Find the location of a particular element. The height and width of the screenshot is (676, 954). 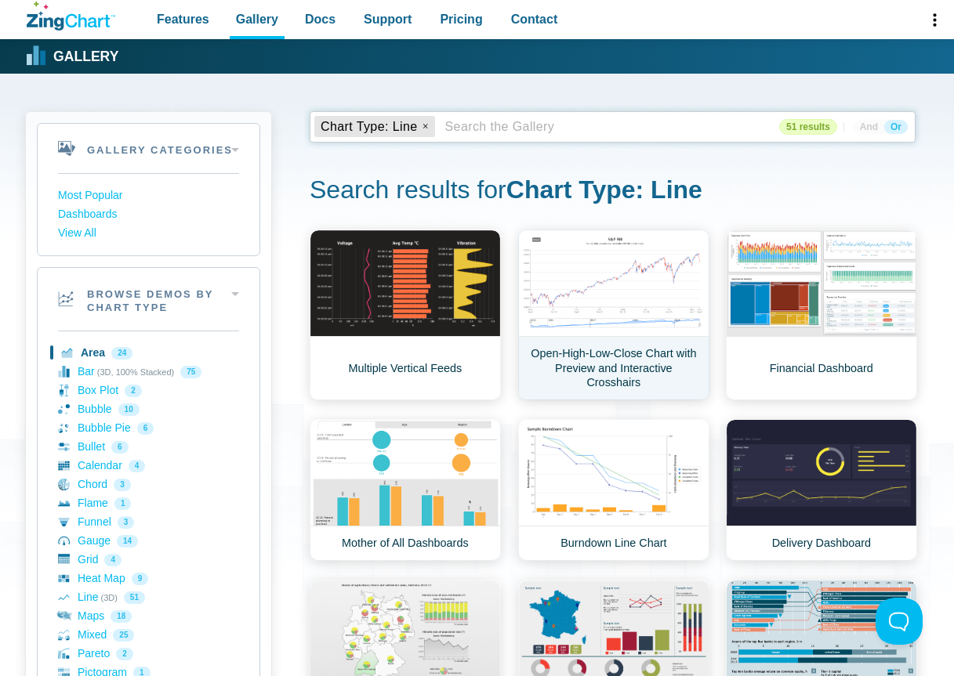

h1: Search results for is located at coordinates (612, 191).